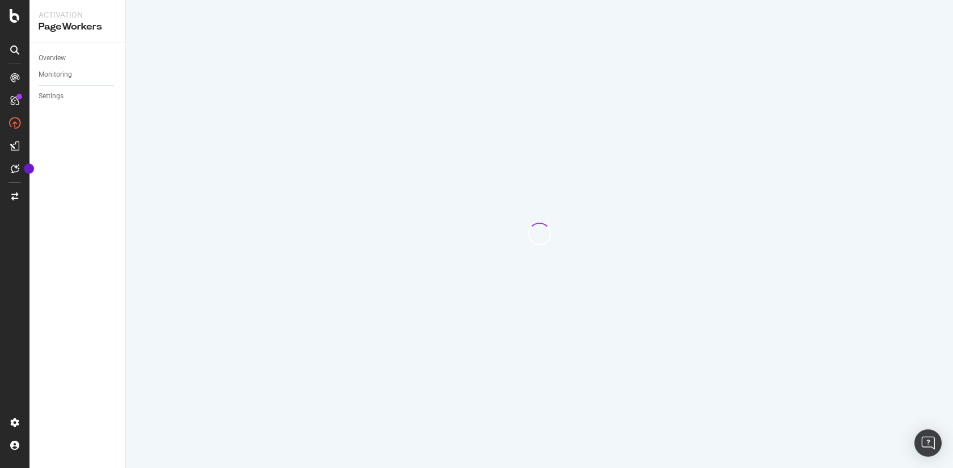  I want to click on div: Open Intercom Messenger, so click(928, 443).